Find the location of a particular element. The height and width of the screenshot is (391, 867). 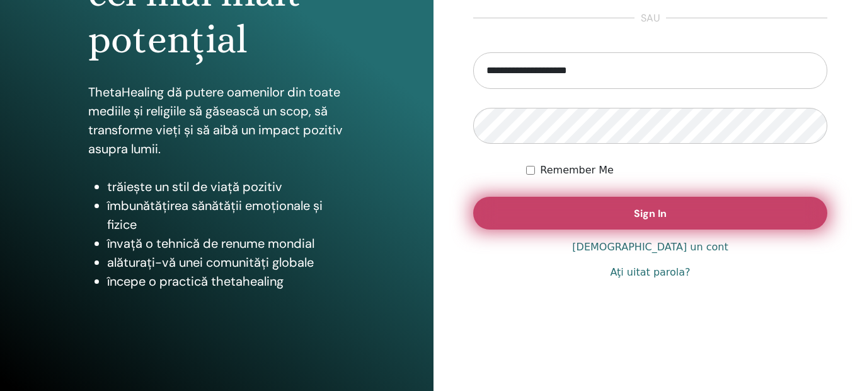

span: Sign In is located at coordinates (650, 213).